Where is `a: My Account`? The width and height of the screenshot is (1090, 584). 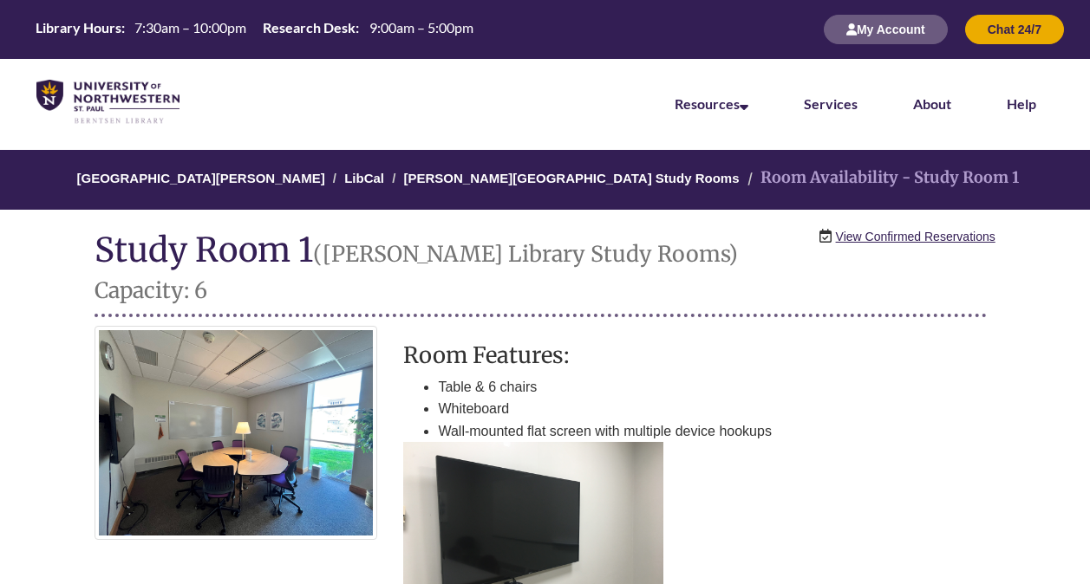
a: My Account is located at coordinates (885, 29).